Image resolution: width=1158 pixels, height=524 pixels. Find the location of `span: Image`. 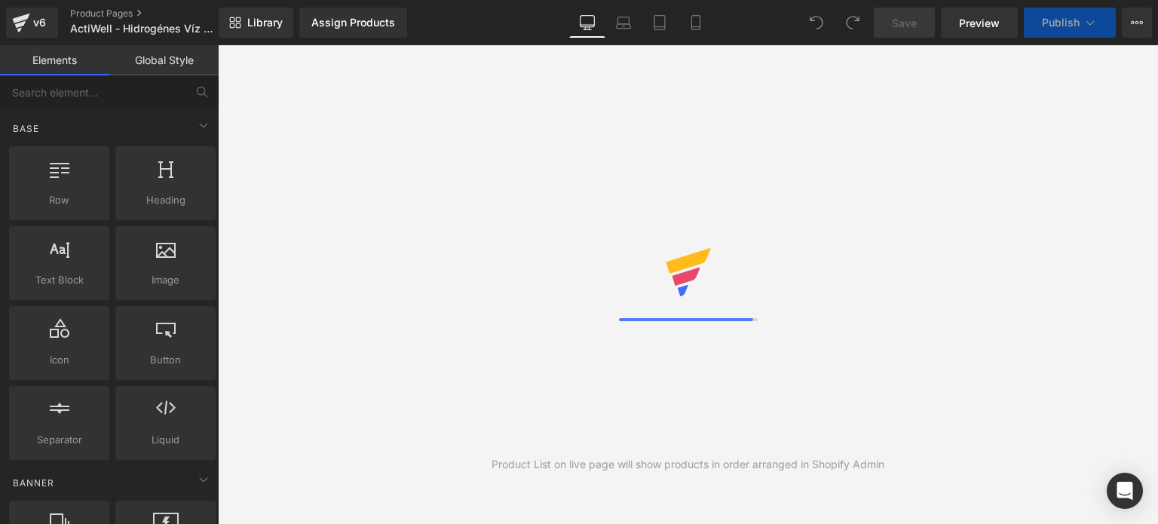

span: Image is located at coordinates (165, 280).